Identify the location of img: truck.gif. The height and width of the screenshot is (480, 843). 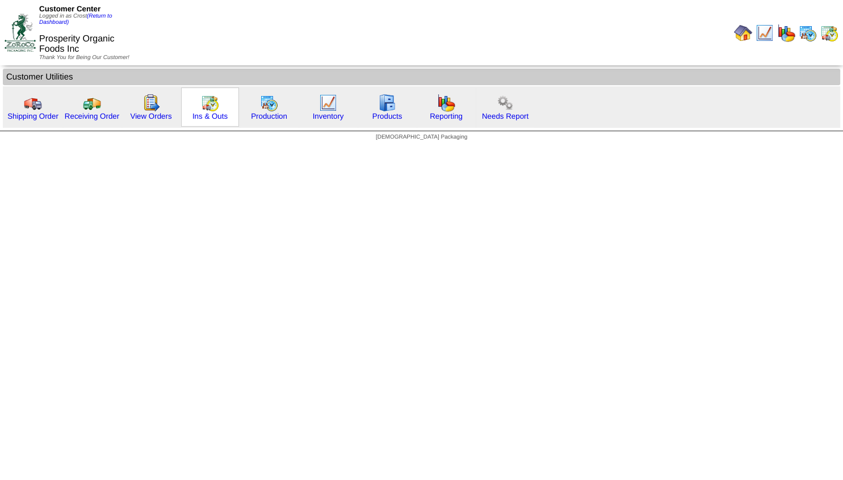
(33, 103).